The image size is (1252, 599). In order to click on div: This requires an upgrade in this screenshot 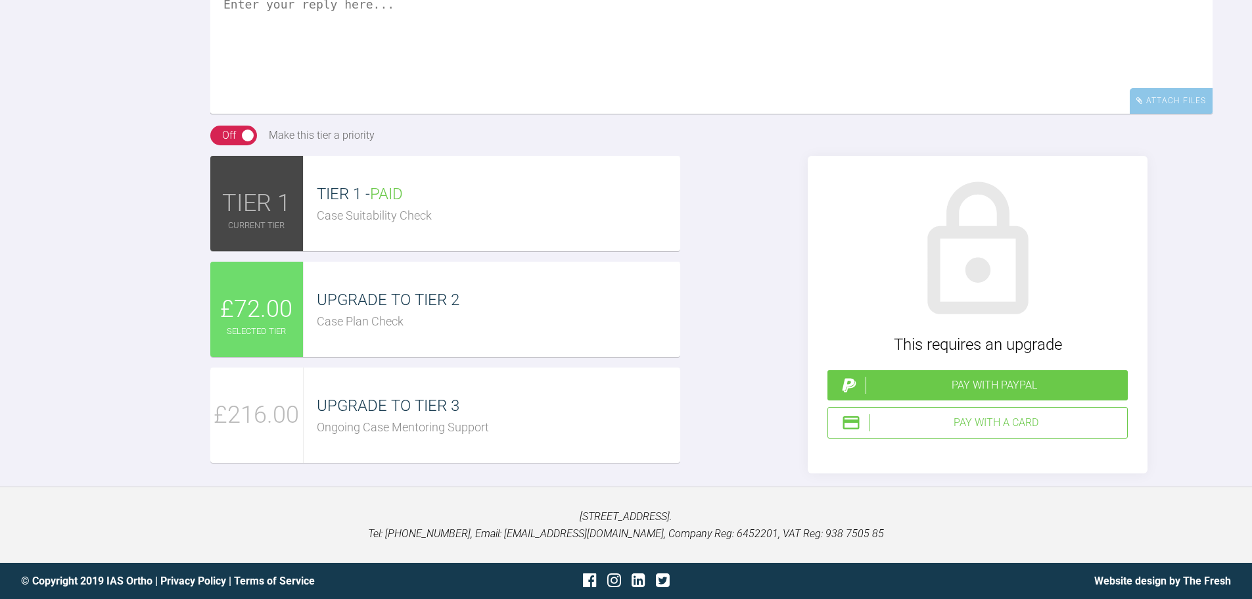, I will do `click(978, 344)`.